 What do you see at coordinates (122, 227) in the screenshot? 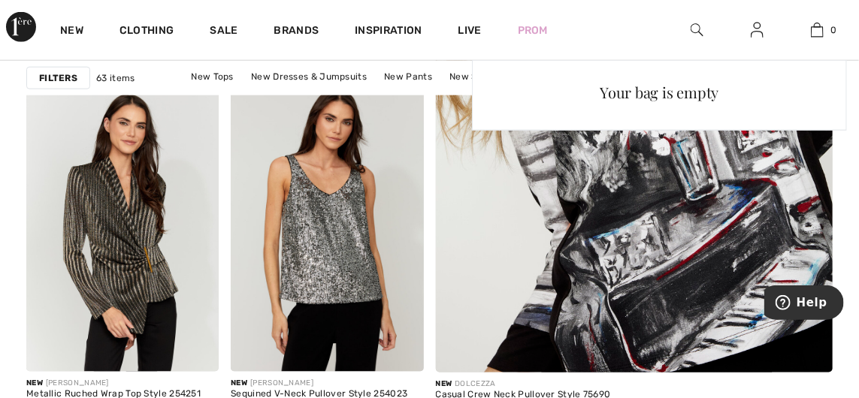
I see `img: Metallic Ruched Wrap Top Style 254251. Gold/Black` at bounding box center [122, 227].